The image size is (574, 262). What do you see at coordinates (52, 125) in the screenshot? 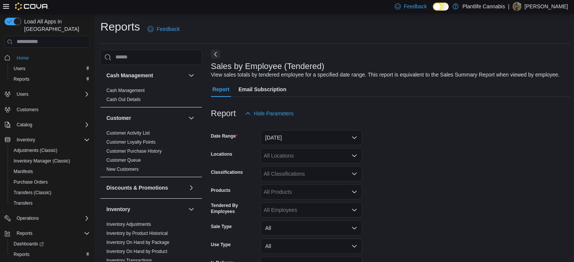
I see `span: Catalog` at bounding box center [52, 125].